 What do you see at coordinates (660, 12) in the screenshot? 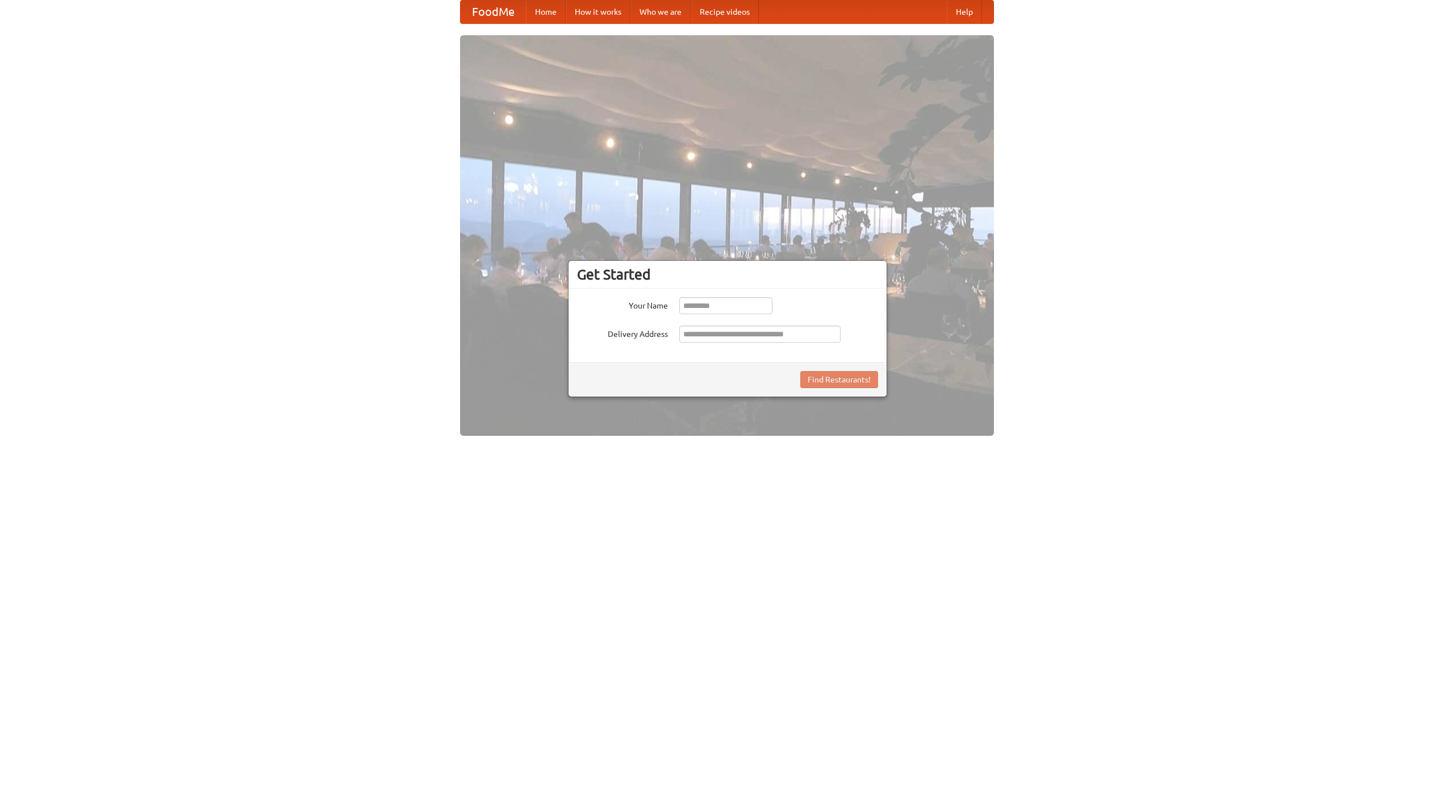
I see `a: Who we are` at bounding box center [660, 12].